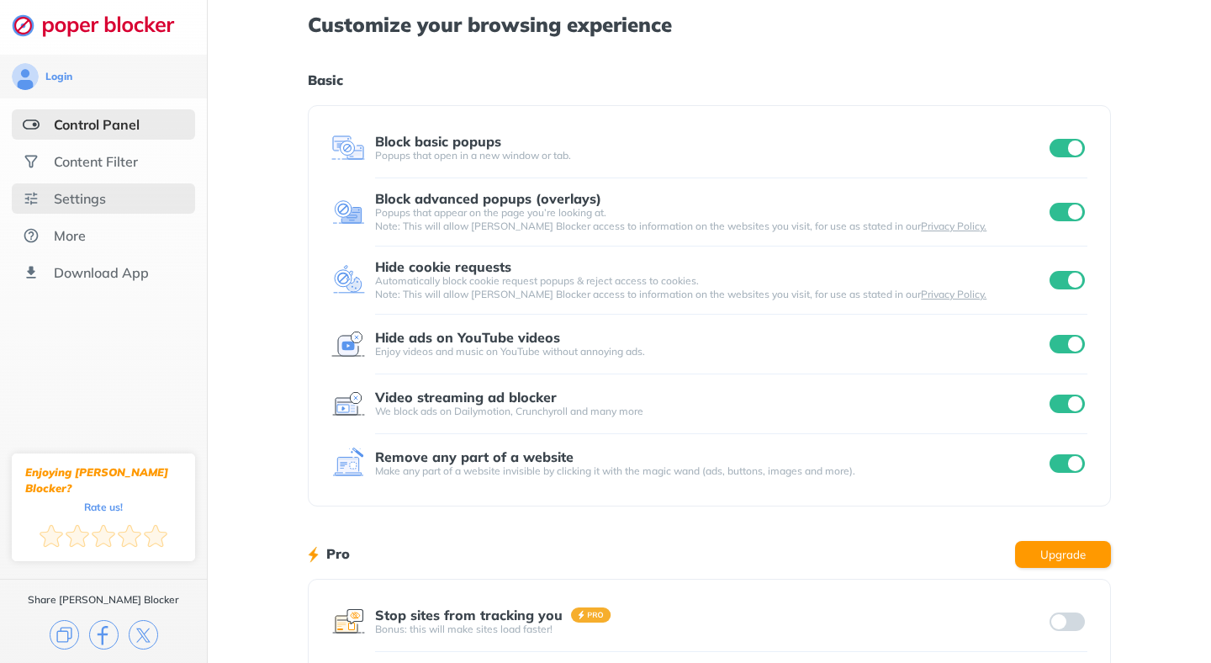 The height and width of the screenshot is (663, 1211). Describe the element at coordinates (313, 554) in the screenshot. I see `img: lighting bolt` at that location.